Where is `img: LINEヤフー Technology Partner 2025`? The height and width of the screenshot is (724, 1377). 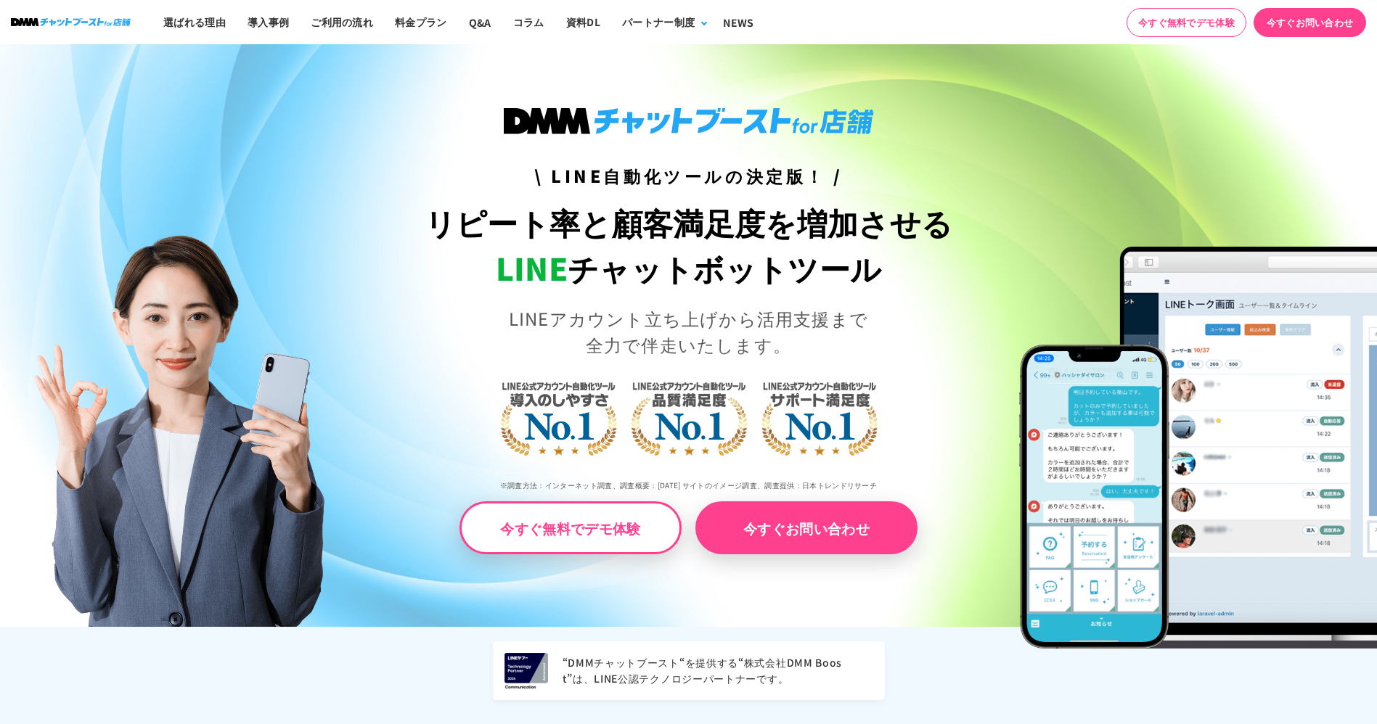 img: LINEヤフー Technology Partner 2025 is located at coordinates (526, 671).